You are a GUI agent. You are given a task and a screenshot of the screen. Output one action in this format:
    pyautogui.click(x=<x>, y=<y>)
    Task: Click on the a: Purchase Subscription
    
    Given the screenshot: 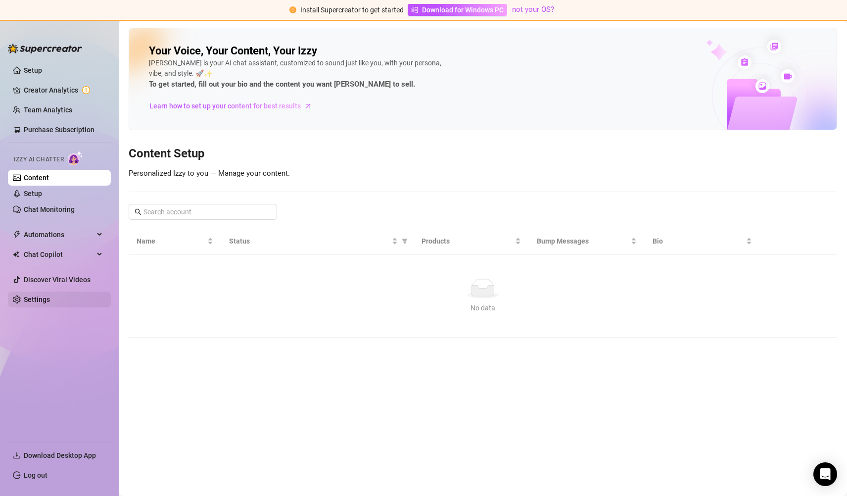 What is the action you would take?
    pyautogui.click(x=63, y=130)
    